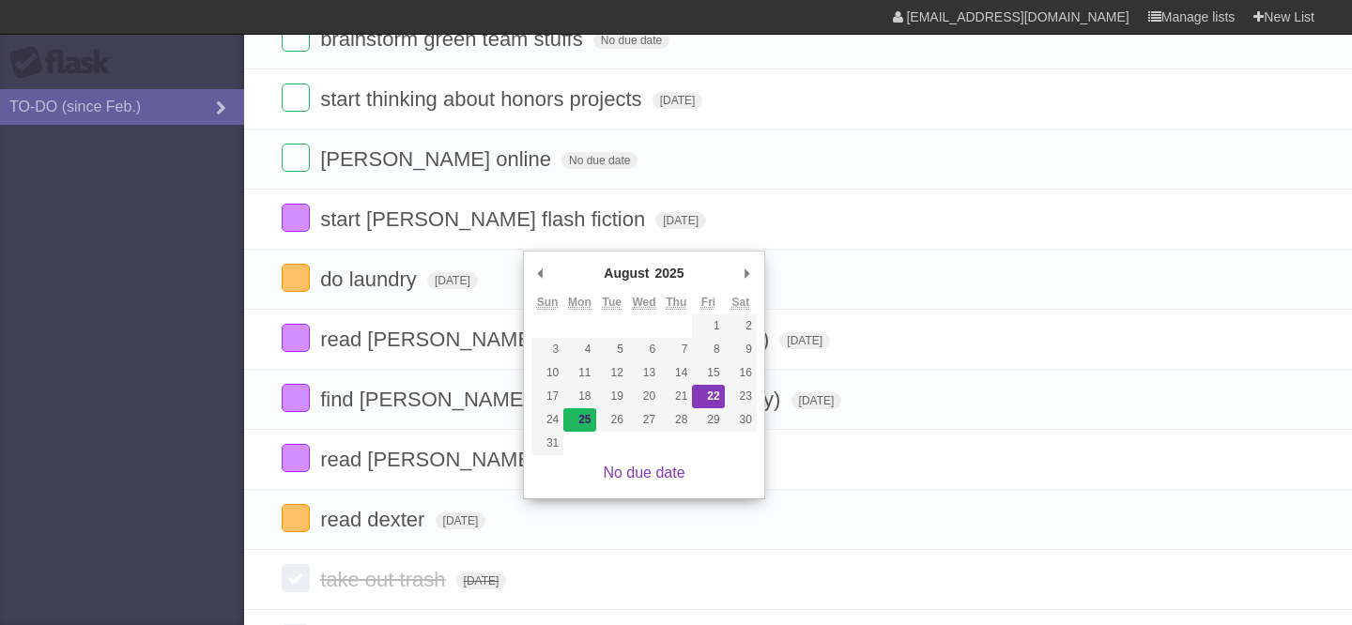 This screenshot has width=1352, height=625. What do you see at coordinates (612, 420) in the screenshot?
I see `button: 26` at bounding box center [612, 420].